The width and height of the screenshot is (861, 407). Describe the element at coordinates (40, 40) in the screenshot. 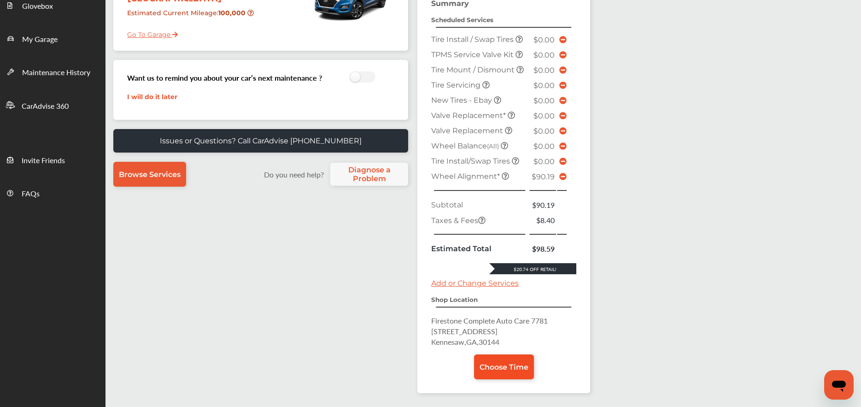

I see `span: My Garage` at that location.